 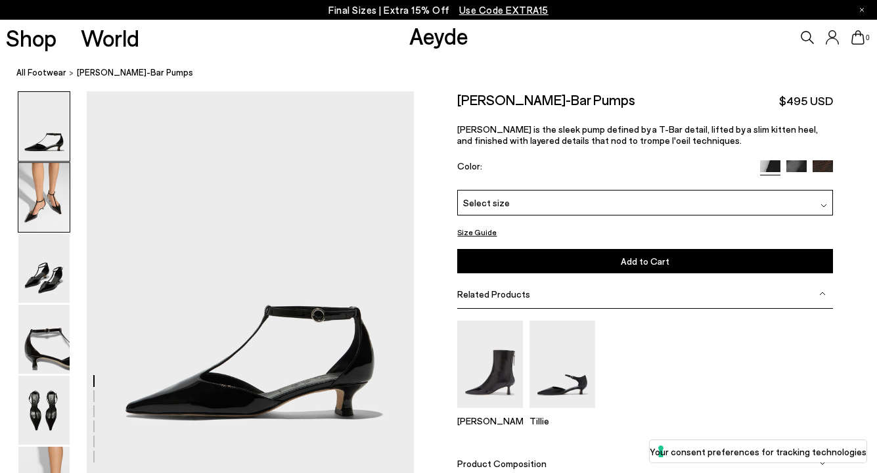 I want to click on div: Color:, so click(x=602, y=167).